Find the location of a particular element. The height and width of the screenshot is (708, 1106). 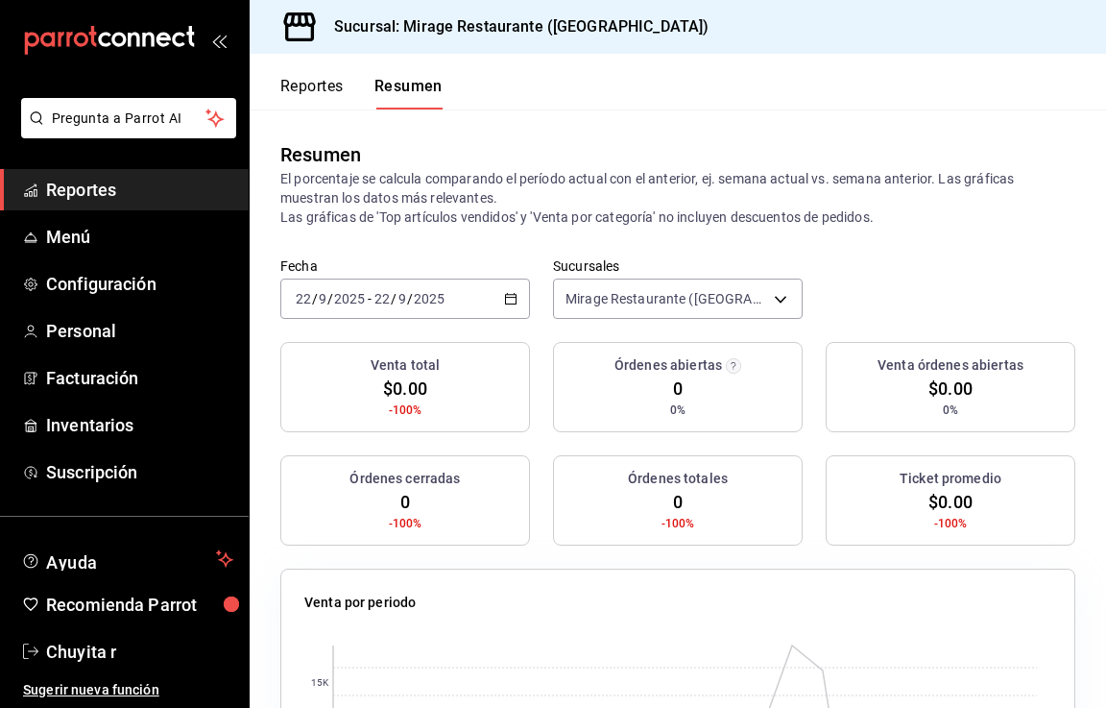

span: Suscripción is located at coordinates (139, 472).